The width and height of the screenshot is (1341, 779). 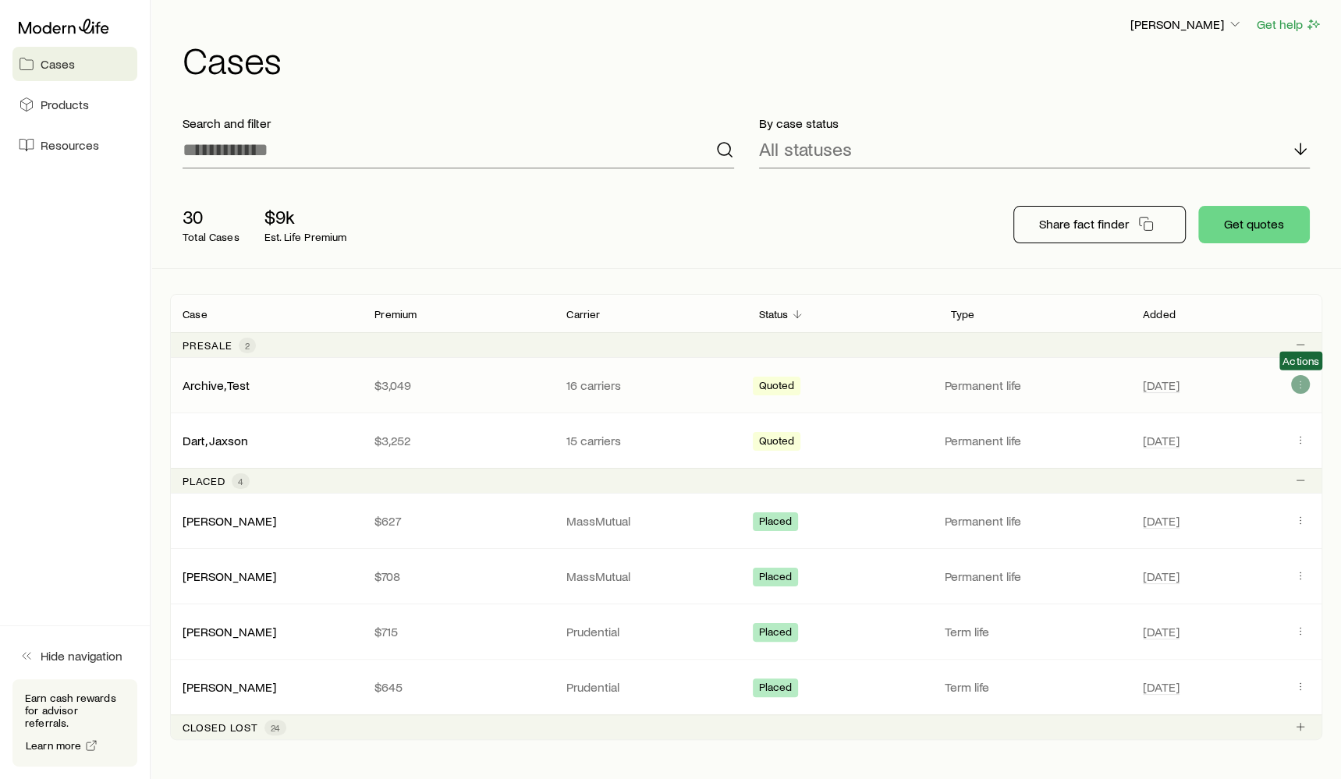 What do you see at coordinates (1253, 225) in the screenshot?
I see `button: Get quotes` at bounding box center [1253, 225].